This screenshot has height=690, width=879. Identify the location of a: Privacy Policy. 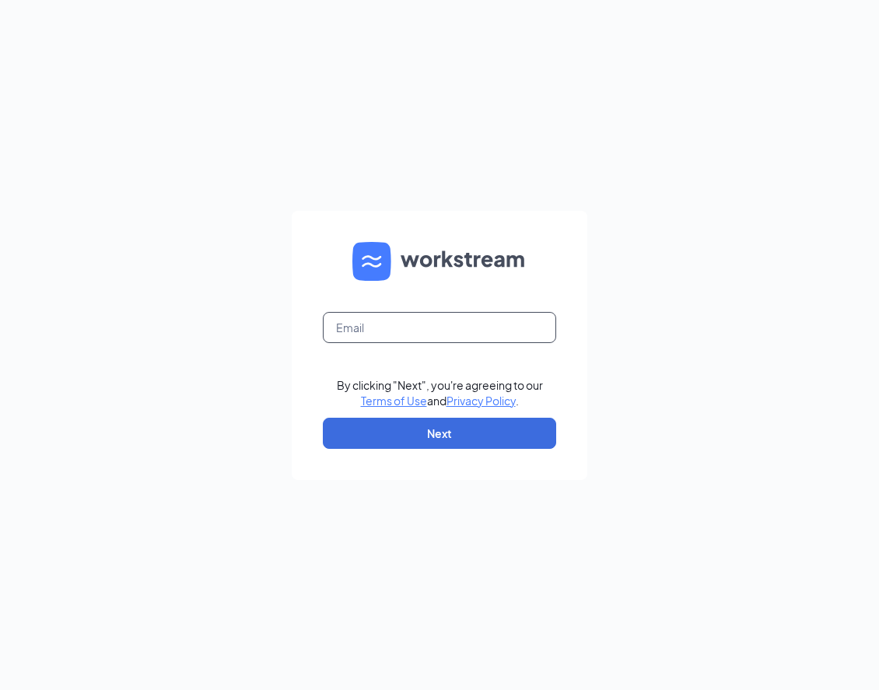
(481, 401).